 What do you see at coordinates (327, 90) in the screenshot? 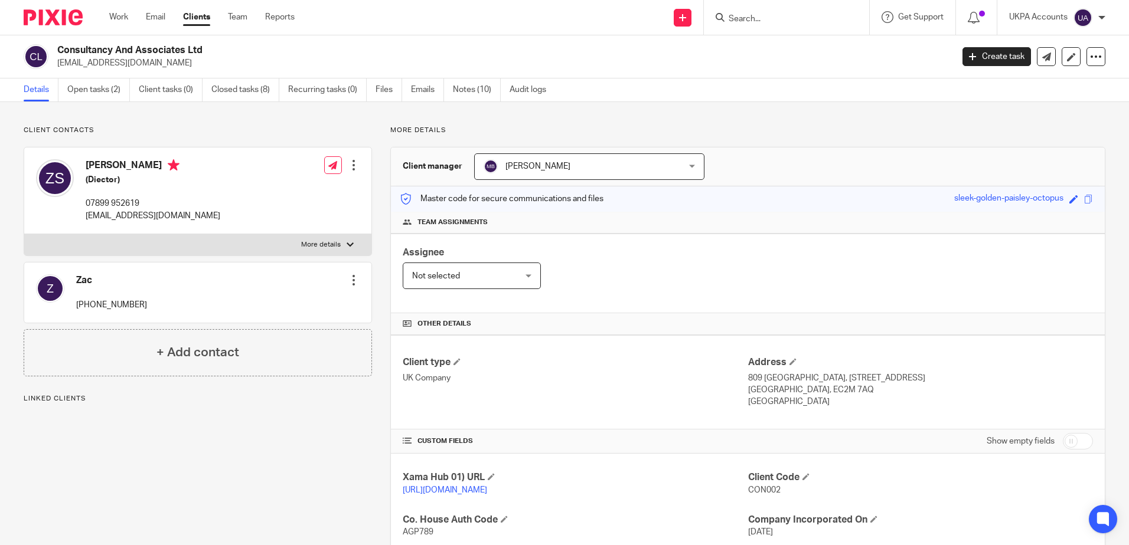
I see `a: Recurring tasks (0)` at bounding box center [327, 90].